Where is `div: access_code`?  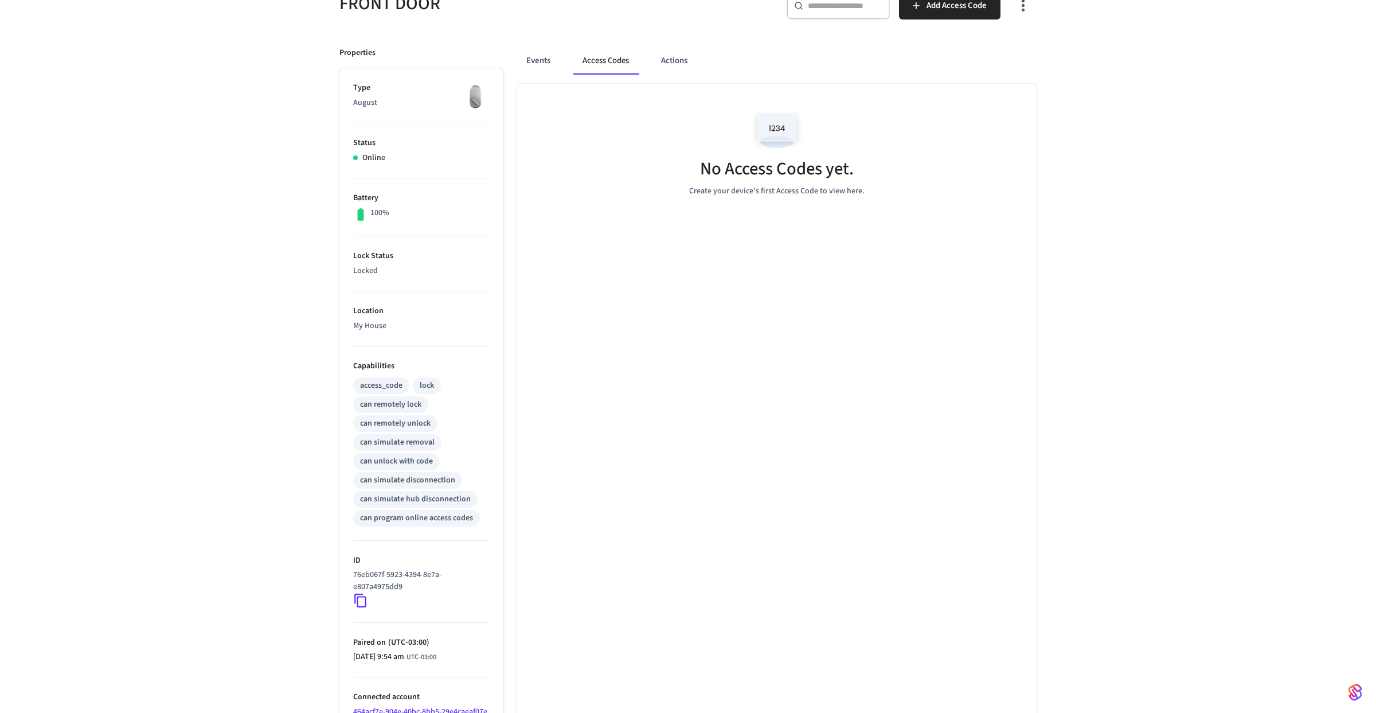
div: access_code is located at coordinates (381, 385).